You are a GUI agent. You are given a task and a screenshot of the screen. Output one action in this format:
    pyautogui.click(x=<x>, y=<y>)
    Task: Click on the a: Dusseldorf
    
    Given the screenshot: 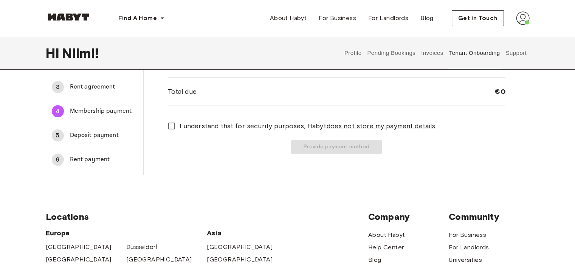 What is the action you would take?
    pyautogui.click(x=142, y=247)
    